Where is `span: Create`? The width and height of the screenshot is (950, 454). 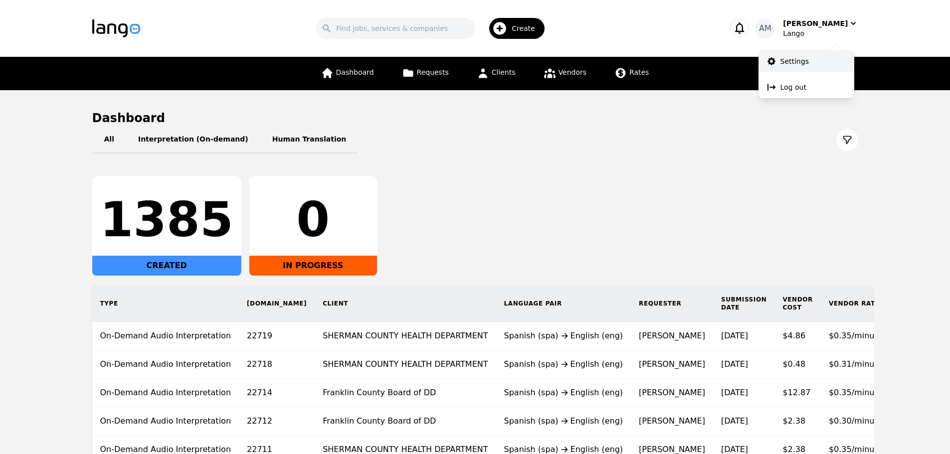 span: Create is located at coordinates (526, 28).